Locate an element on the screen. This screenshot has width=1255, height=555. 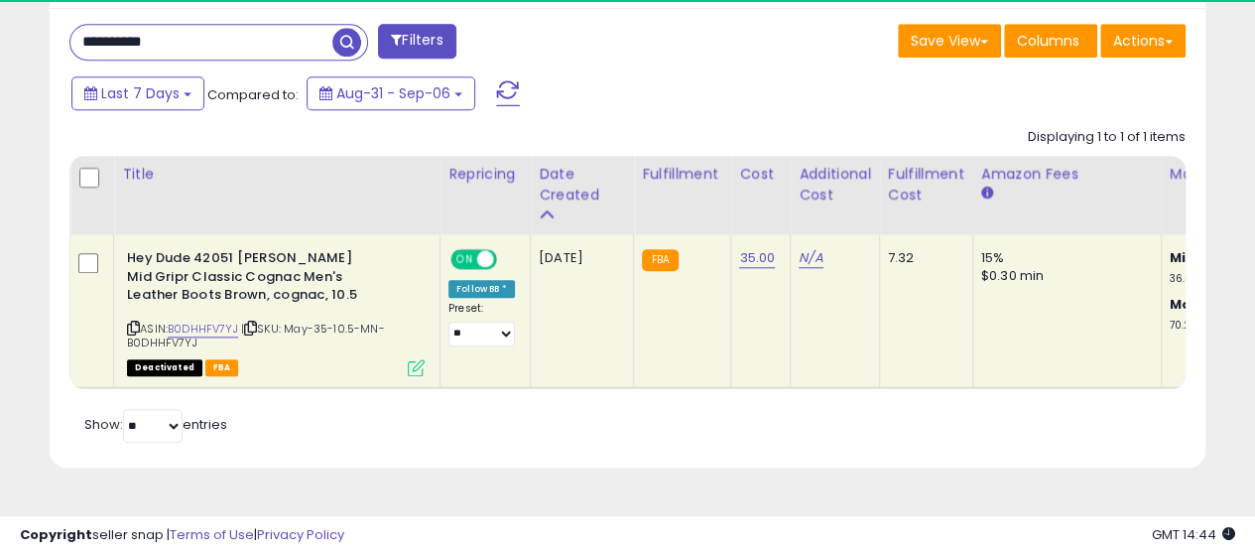
img: website_grey.svg is located at coordinates (40, 60).